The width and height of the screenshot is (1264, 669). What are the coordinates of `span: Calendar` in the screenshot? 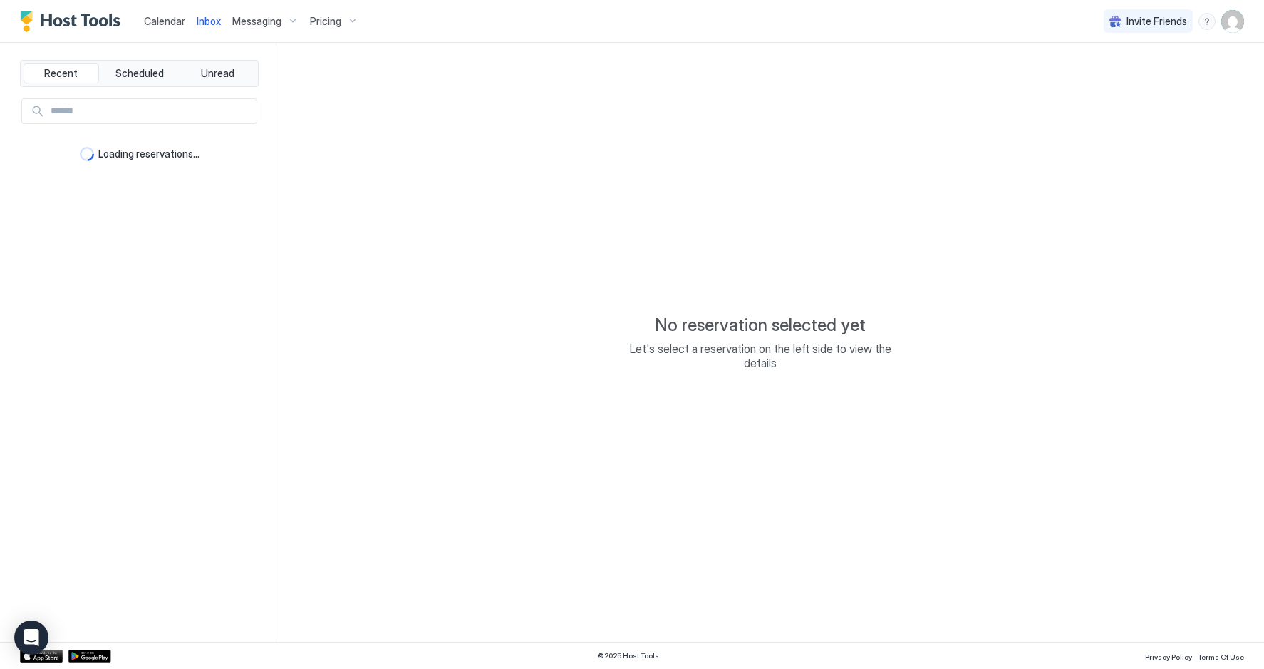 It's located at (165, 21).